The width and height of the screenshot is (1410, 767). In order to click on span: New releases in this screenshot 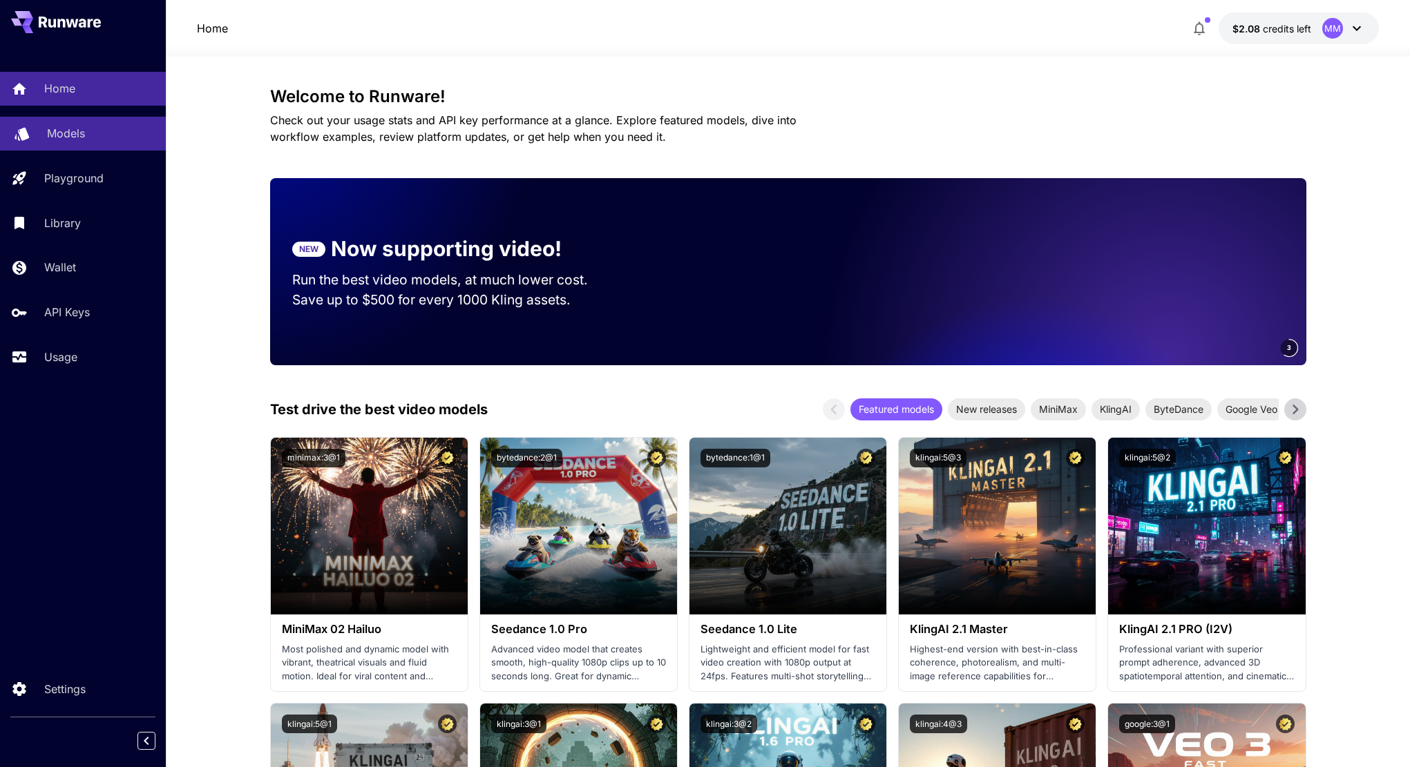, I will do `click(986, 409)`.